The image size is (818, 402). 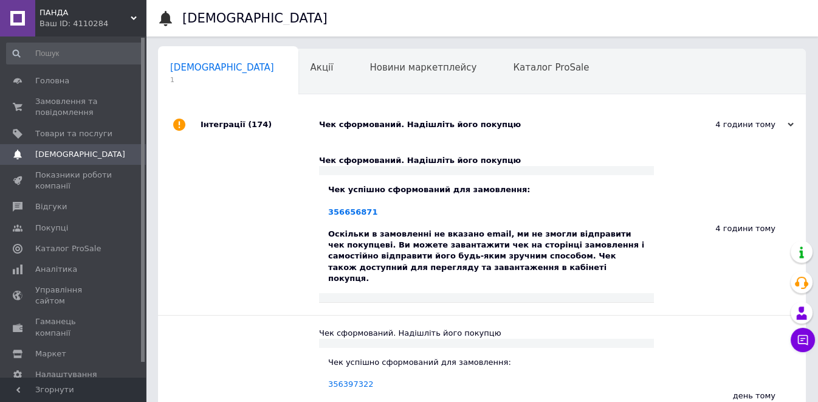 What do you see at coordinates (74, 134) in the screenshot?
I see `span: Товари та послуги` at bounding box center [74, 134].